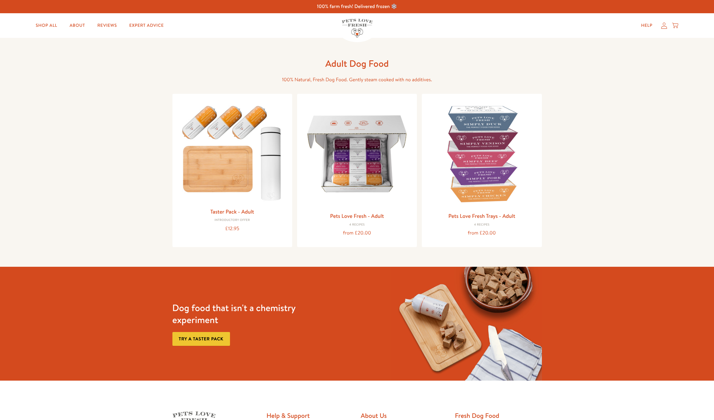  I want to click on img: Taster Pack - Adult, so click(232, 152).